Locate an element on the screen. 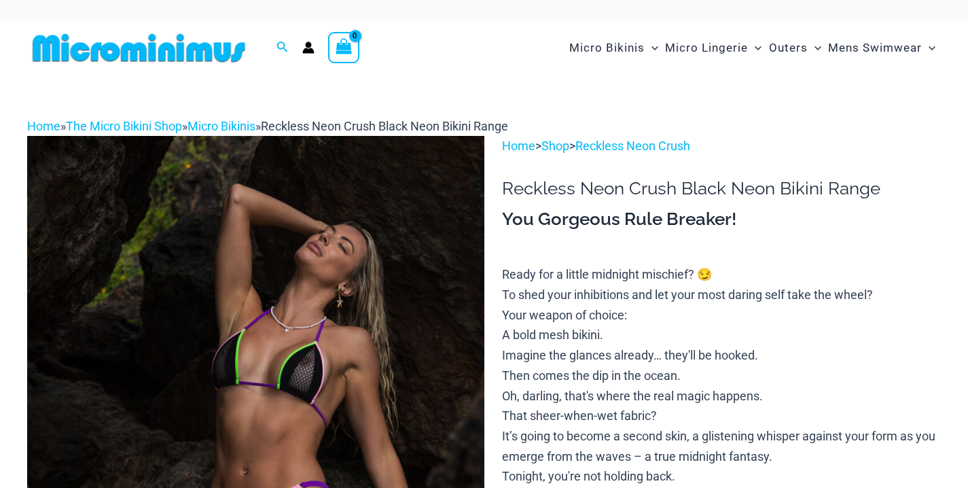 The image size is (968, 488). a: Micro LingerieMenu ToggleMenu Toggle is located at coordinates (713, 48).